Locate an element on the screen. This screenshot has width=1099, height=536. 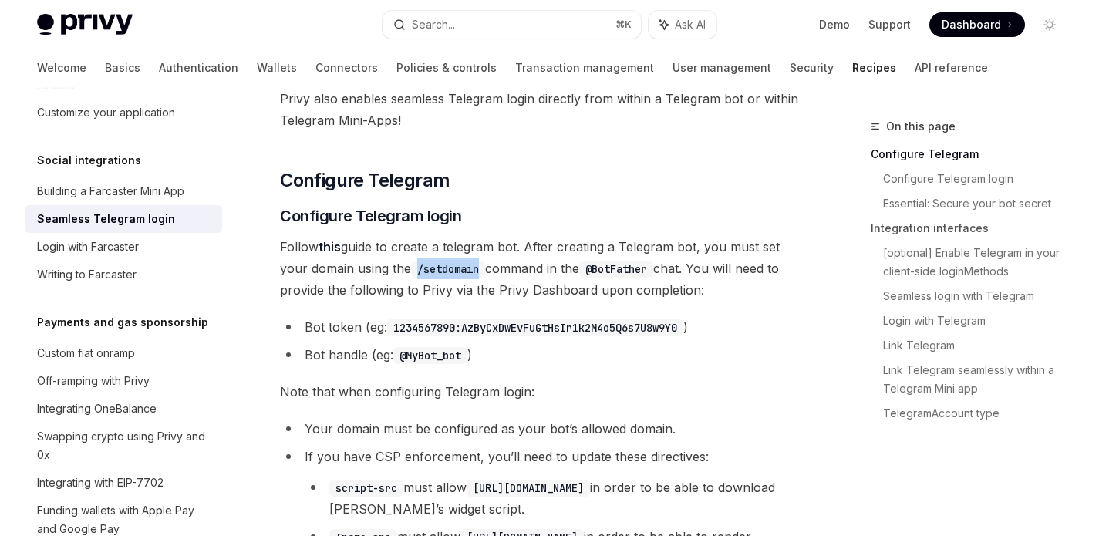
div: Writing to Farcaster is located at coordinates (86, 274).